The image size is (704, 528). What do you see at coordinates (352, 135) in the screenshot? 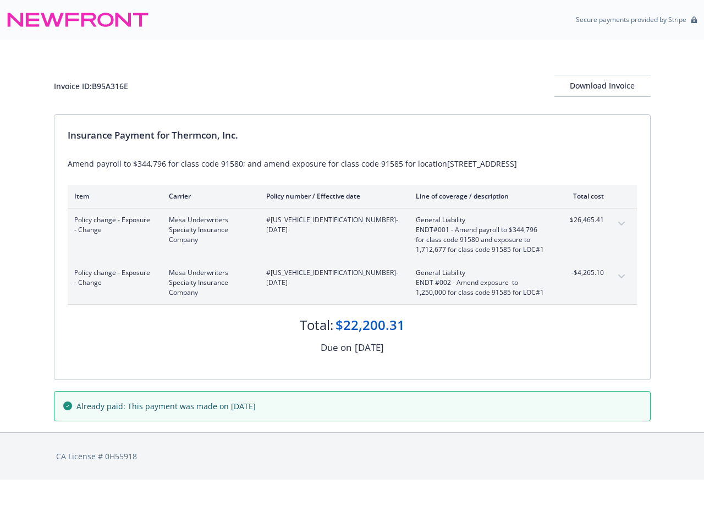
I see `div: Insurance Payment for Thermcon, Inc.` at bounding box center [352, 135].